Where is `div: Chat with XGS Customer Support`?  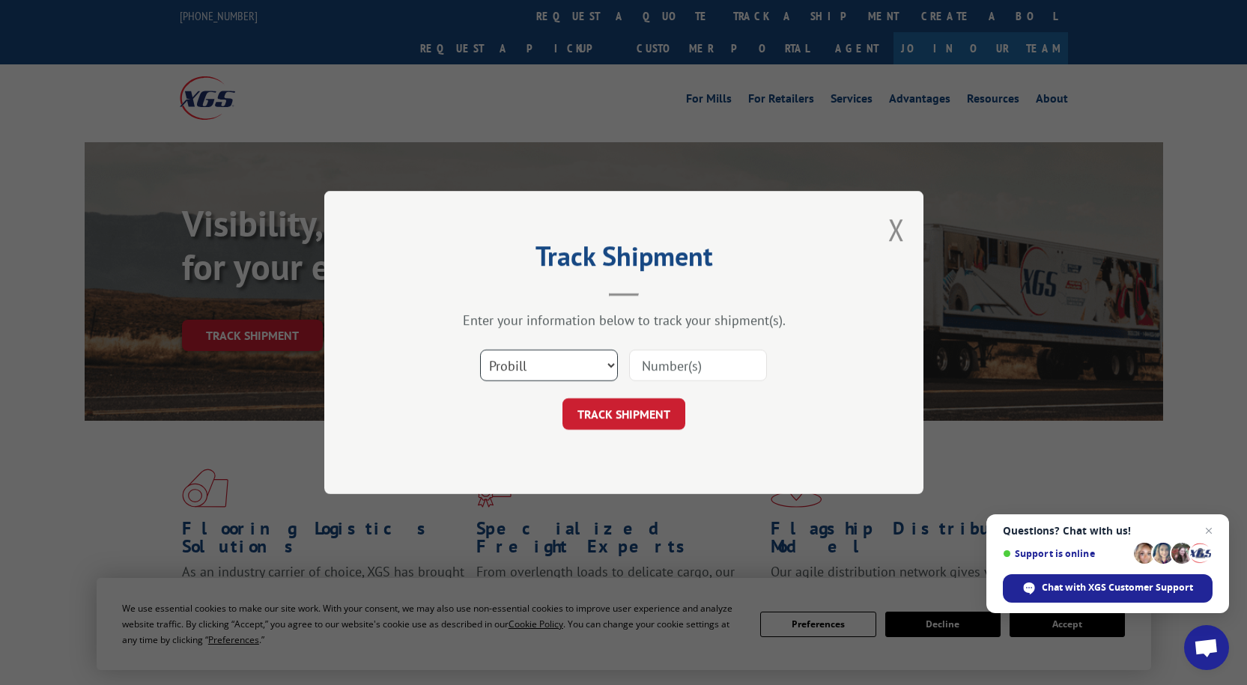
div: Chat with XGS Customer Support is located at coordinates (1108, 589).